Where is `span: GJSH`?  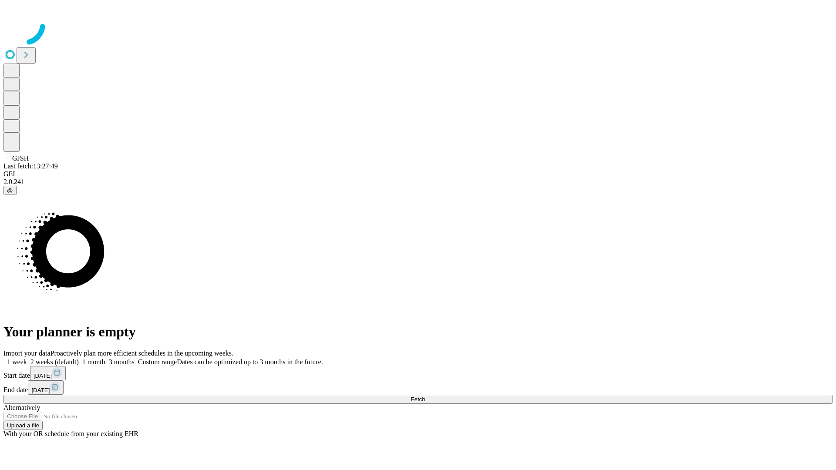
span: GJSH is located at coordinates (20, 158).